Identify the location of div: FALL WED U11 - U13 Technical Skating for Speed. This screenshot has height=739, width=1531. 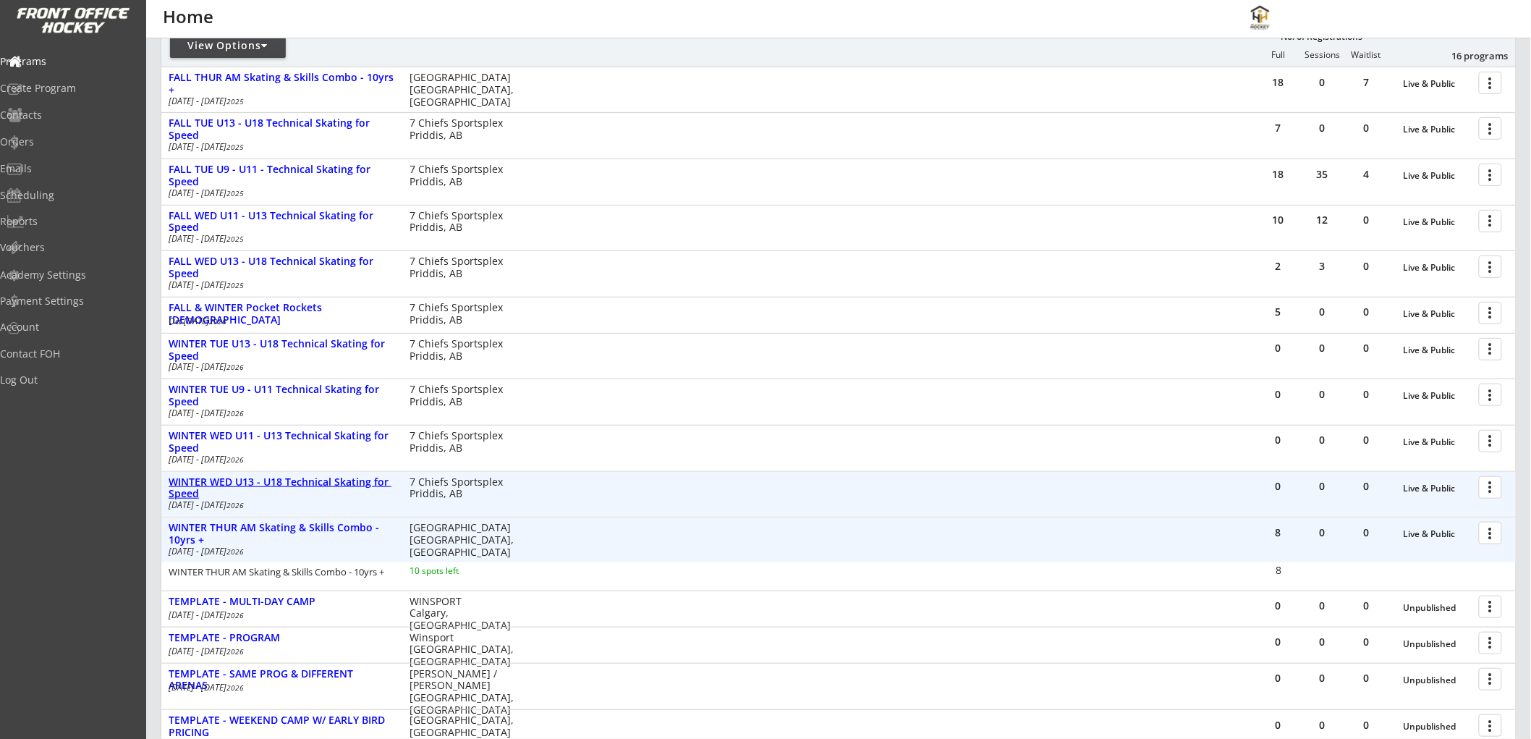
(281, 222).